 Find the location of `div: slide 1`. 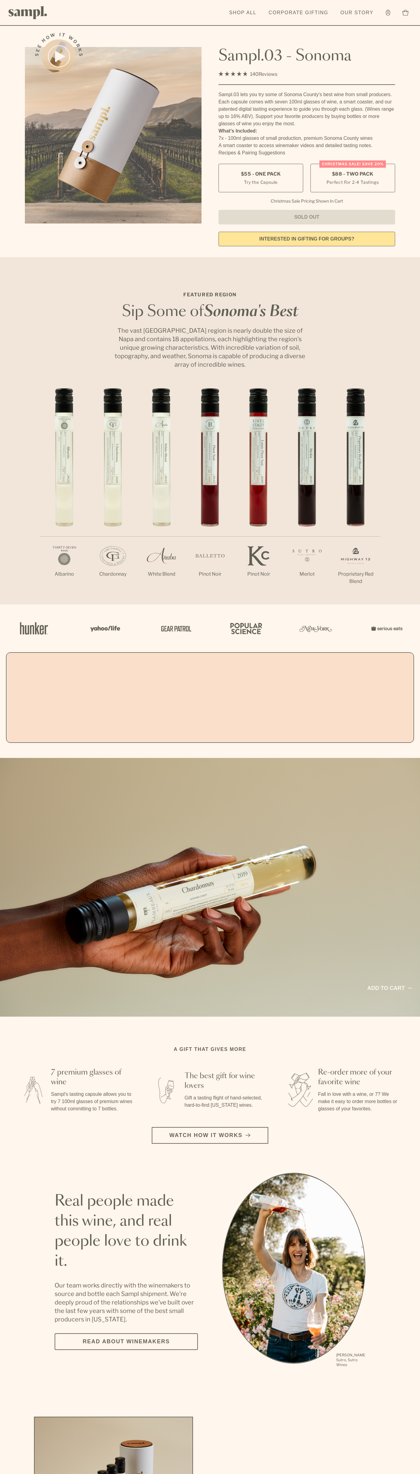

div: slide 1 is located at coordinates (294, 1271).